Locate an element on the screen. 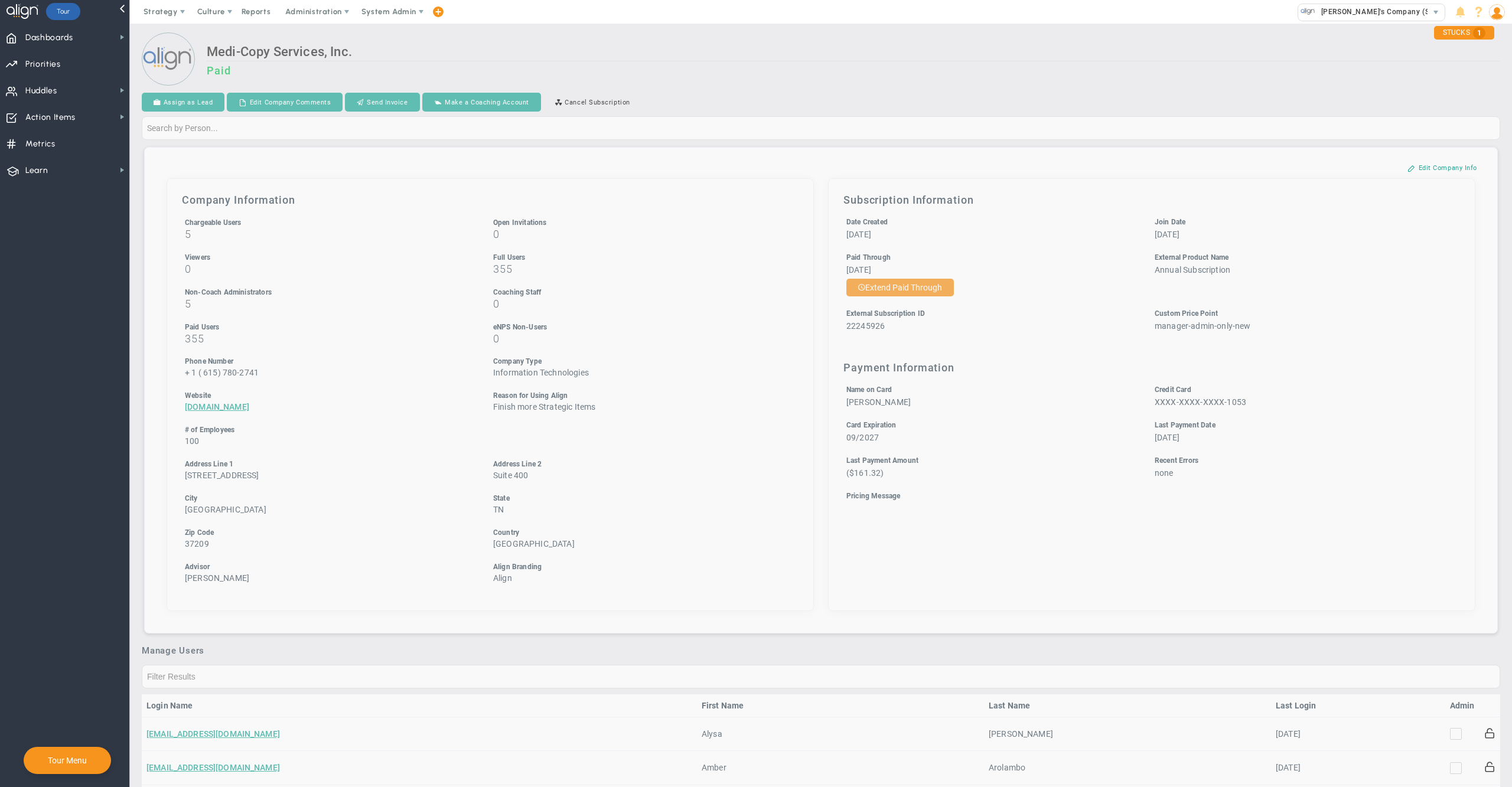 Image resolution: width=1512 pixels, height=787 pixels. span: Learn is located at coordinates (37, 171).